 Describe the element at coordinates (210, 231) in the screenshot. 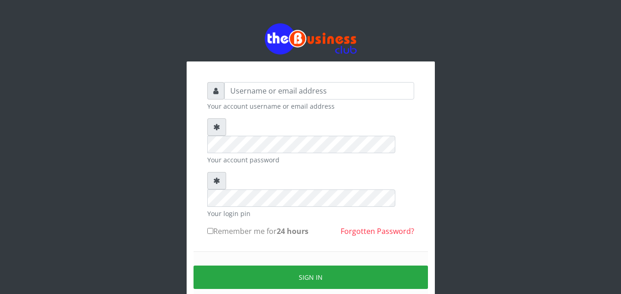

I see `input: Remember me for24 hours` at that location.